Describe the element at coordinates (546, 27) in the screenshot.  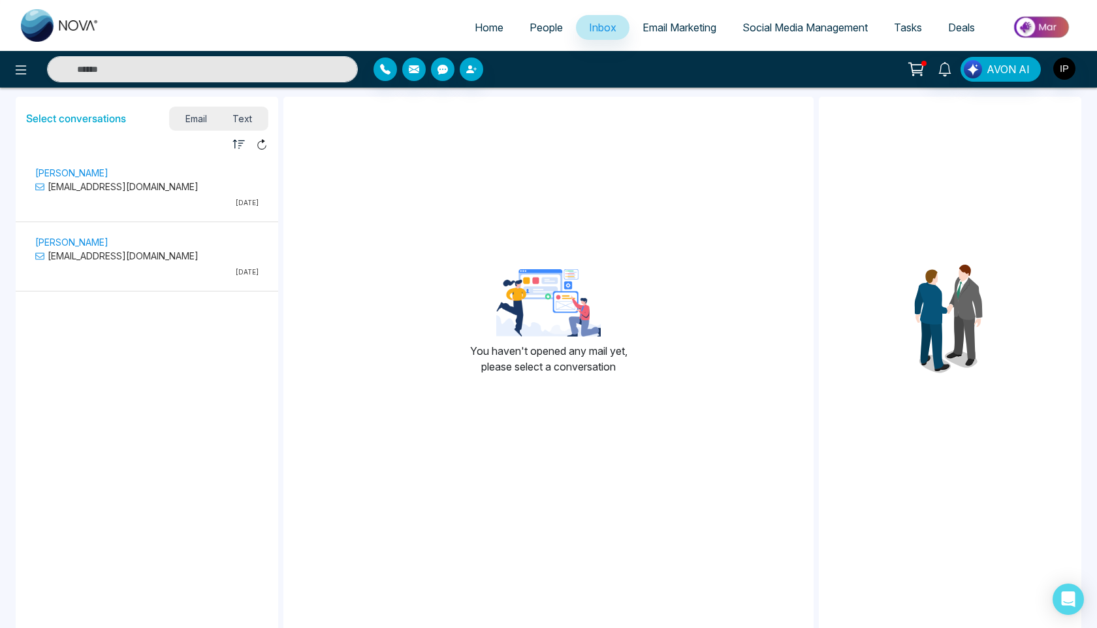
I see `span: People` at that location.